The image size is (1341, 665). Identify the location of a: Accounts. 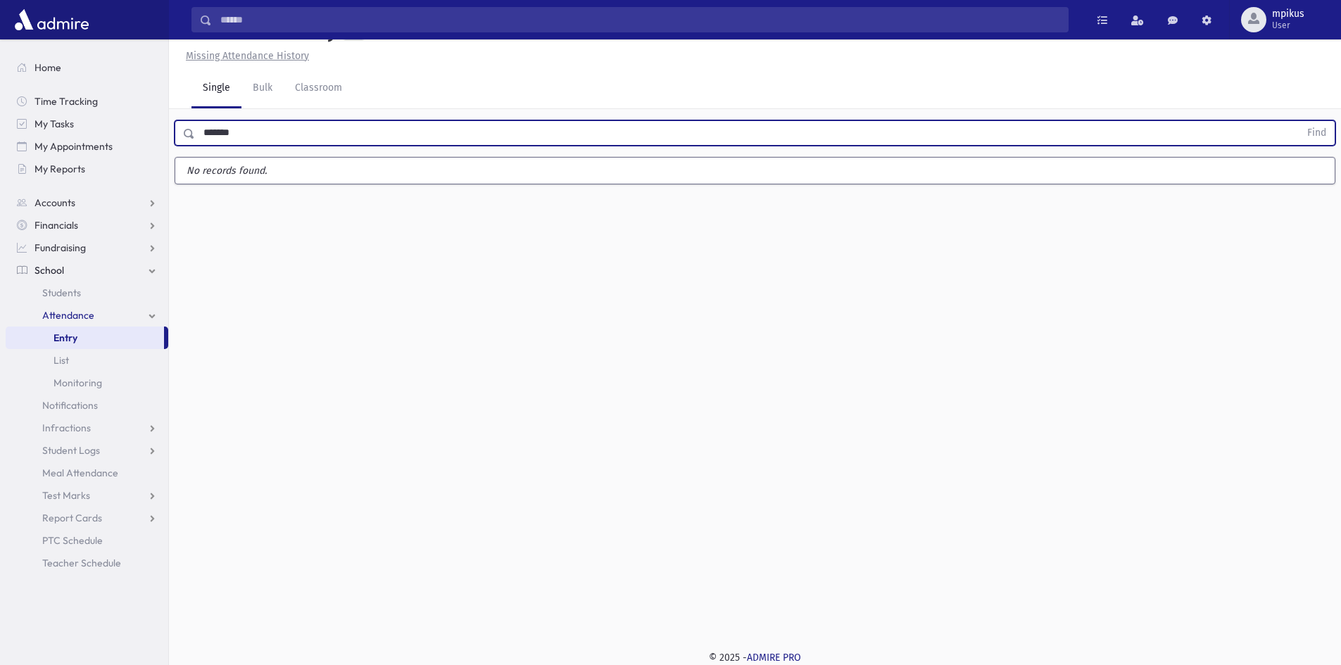
(87, 203).